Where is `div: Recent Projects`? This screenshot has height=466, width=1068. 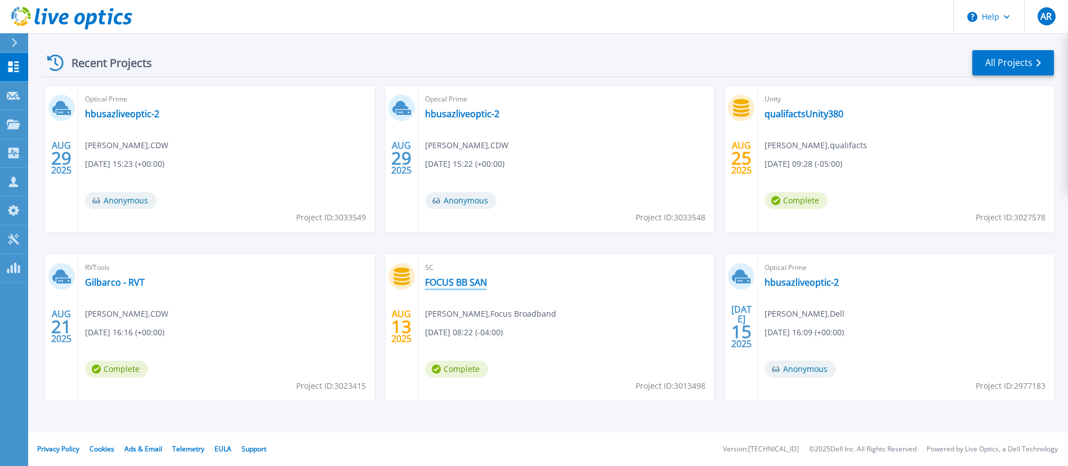
div: Recent Projects is located at coordinates (105, 62).